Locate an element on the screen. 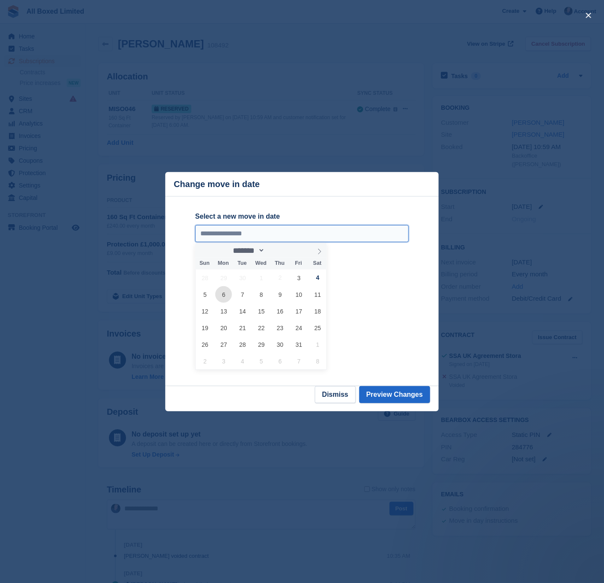 This screenshot has height=583, width=604. span: September 30, 2025 is located at coordinates (242, 277).